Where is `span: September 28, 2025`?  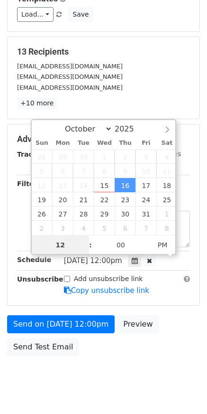 span: September 28, 2025 is located at coordinates (42, 157).